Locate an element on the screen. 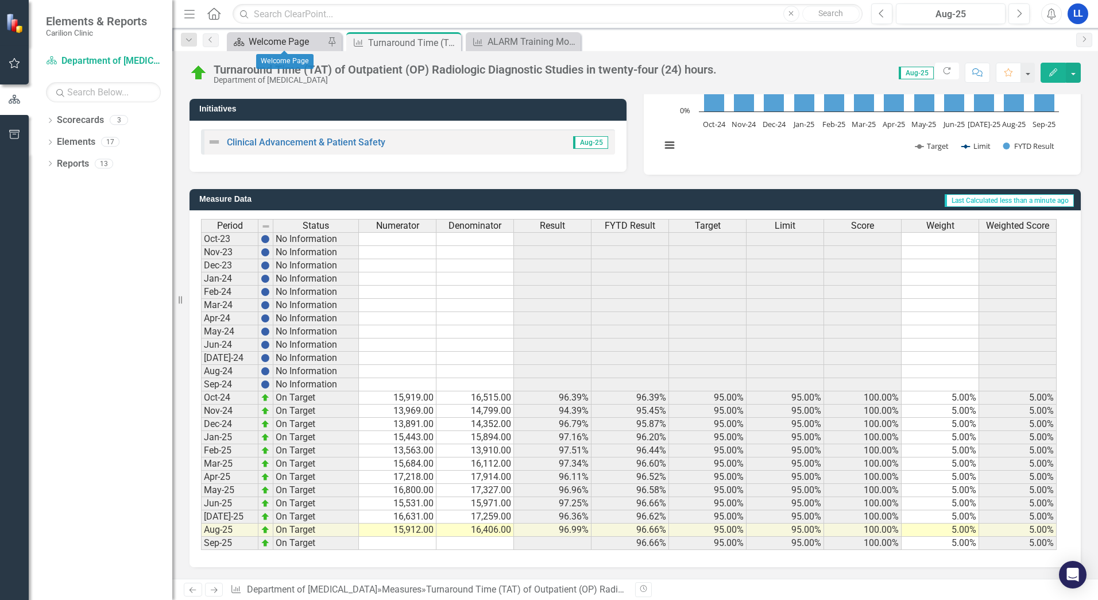 Image resolution: width=1098 pixels, height=600 pixels. td: Nov-24 is located at coordinates (230, 411).